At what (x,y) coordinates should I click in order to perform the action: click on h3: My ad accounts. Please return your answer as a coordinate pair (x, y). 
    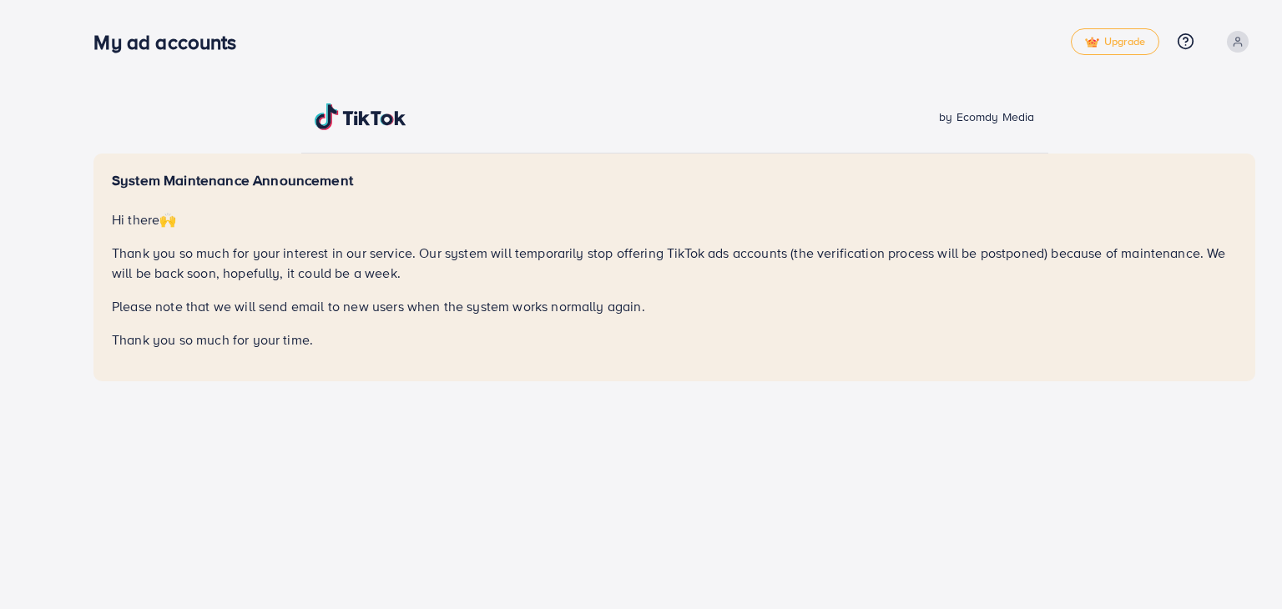
    Looking at the image, I should click on (171, 42).